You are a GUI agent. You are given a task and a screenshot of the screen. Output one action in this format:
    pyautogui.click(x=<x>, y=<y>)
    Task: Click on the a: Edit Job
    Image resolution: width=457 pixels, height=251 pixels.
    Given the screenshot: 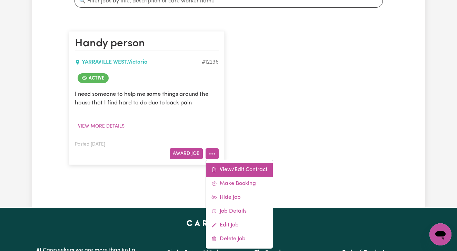 What is the action you would take?
    pyautogui.click(x=240, y=225)
    